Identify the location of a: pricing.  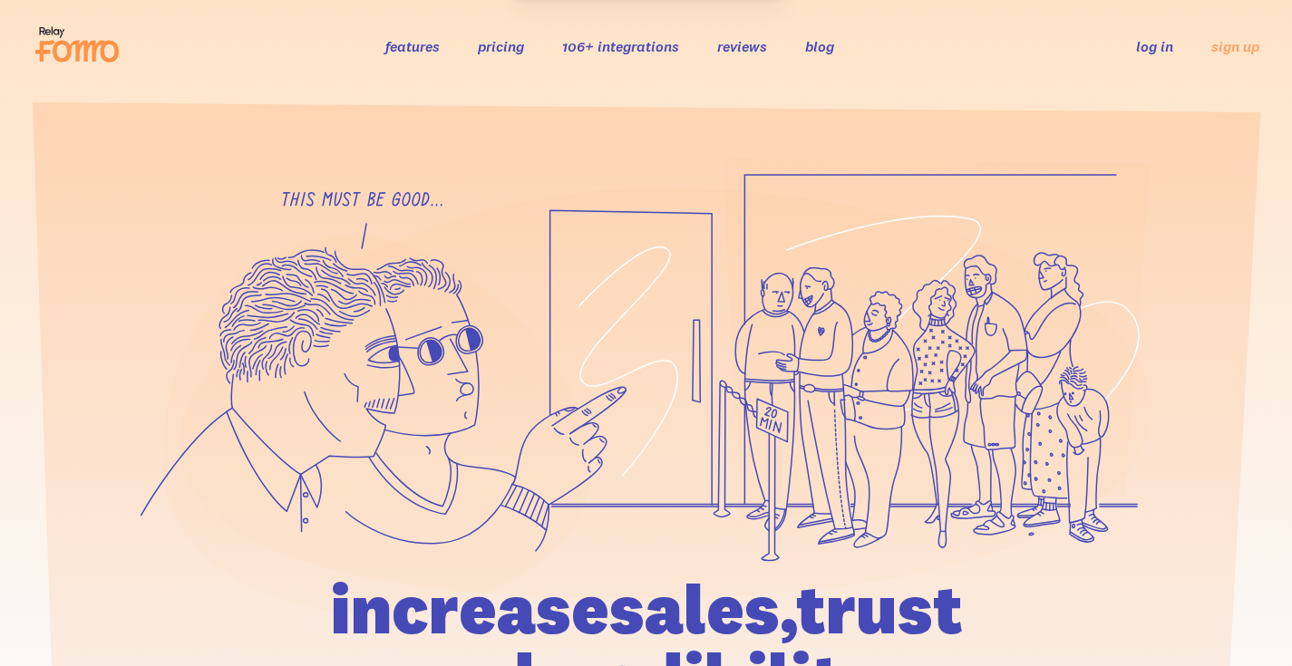
(500, 46).